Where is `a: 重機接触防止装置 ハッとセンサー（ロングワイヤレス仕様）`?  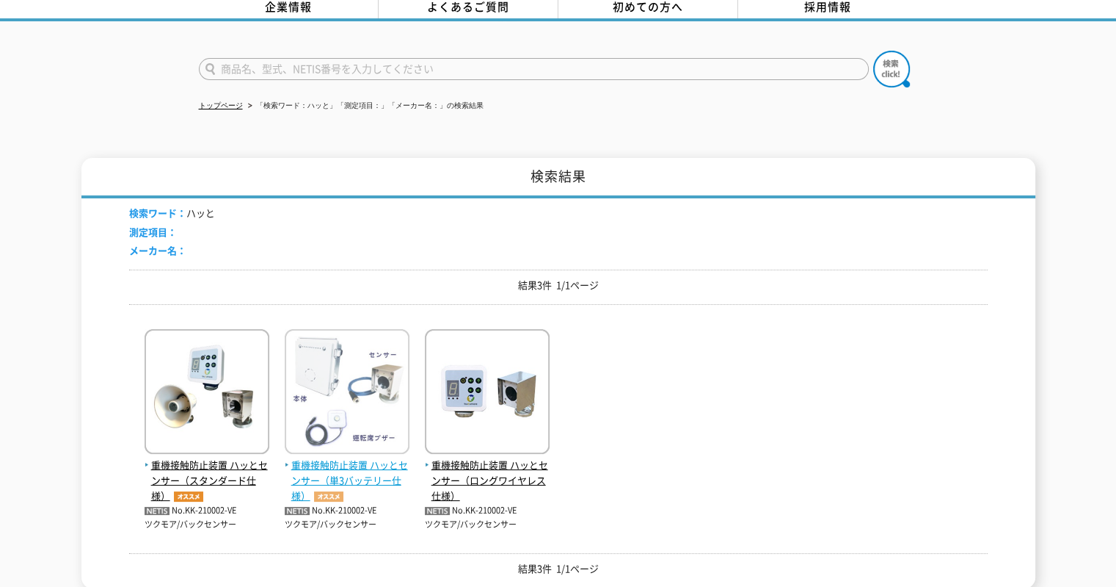
a: 重機接触防止装置 ハッとセンサー（ロングワイヤレス仕様） is located at coordinates (487, 472).